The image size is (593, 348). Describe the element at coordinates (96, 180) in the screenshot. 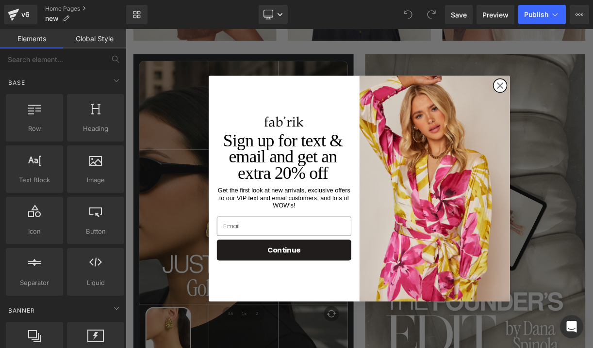

I see `span: Image` at that location.